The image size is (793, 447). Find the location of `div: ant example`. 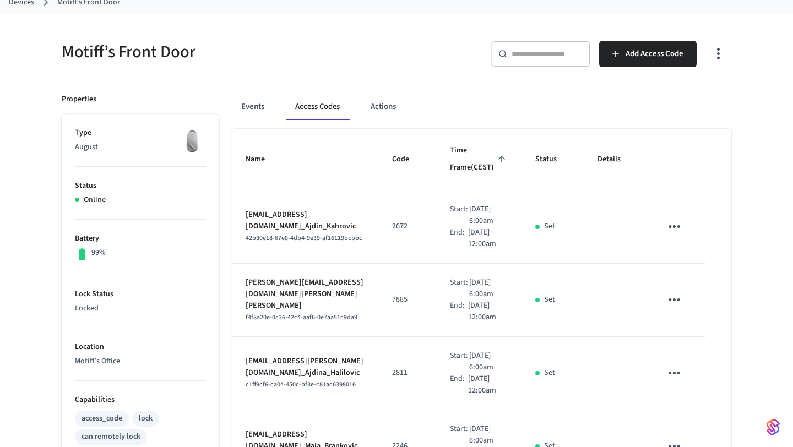

div: ant example is located at coordinates (482, 107).